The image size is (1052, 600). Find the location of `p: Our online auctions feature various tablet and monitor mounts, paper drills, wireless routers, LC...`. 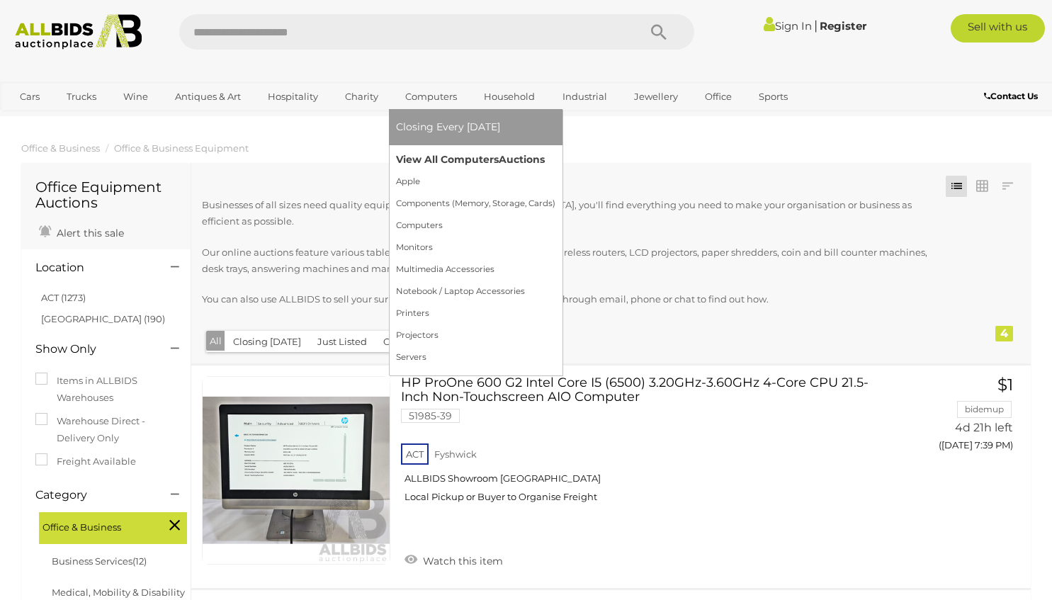

p: Our online auctions feature various tablet and monitor mounts, paper drills, wireless routers, LC... is located at coordinates (572, 261).